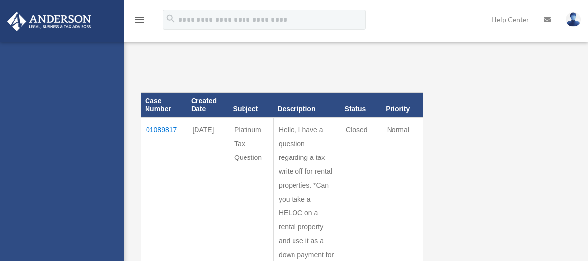  What do you see at coordinates (164, 105) in the screenshot?
I see `th: Case Number` at bounding box center [164, 105].